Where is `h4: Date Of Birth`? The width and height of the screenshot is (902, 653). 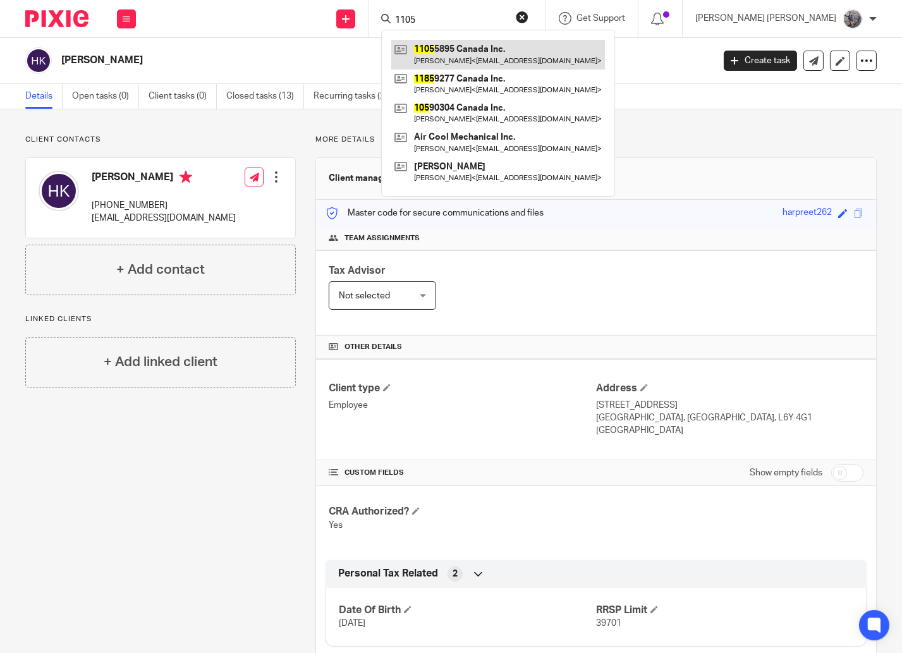
h4: Date Of Birth is located at coordinates (467, 610).